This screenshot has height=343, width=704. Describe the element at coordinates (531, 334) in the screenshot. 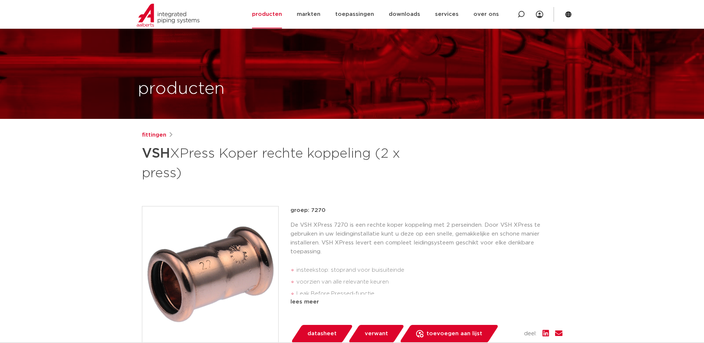

I see `span: deel:` at that location.